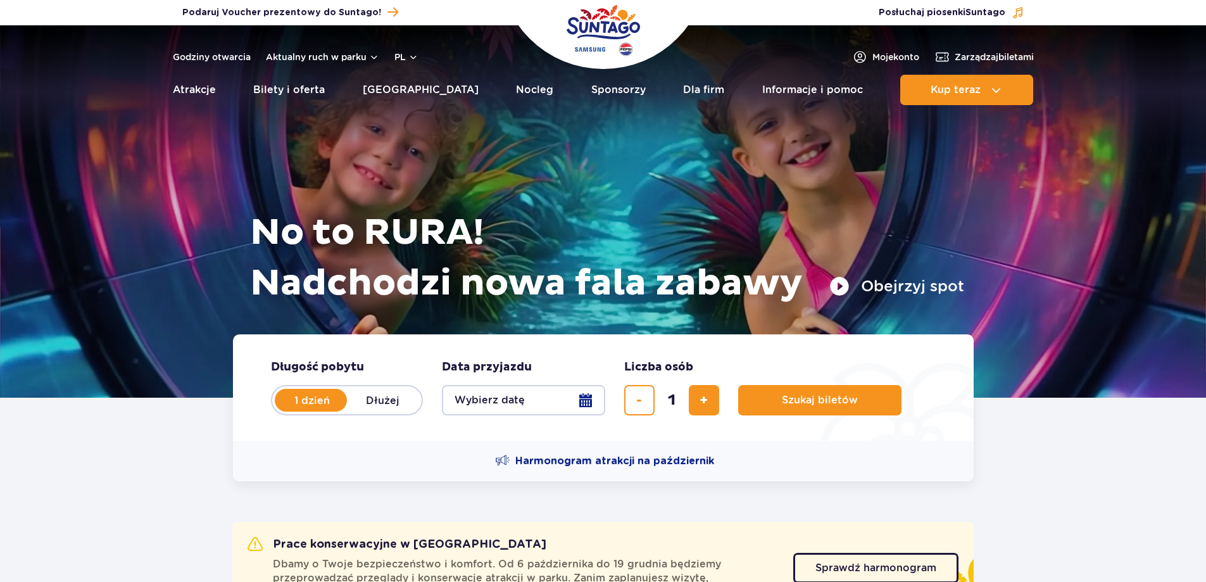 The image size is (1206, 582). What do you see at coordinates (639, 400) in the screenshot?
I see `button: usuń bilet` at bounding box center [639, 400].